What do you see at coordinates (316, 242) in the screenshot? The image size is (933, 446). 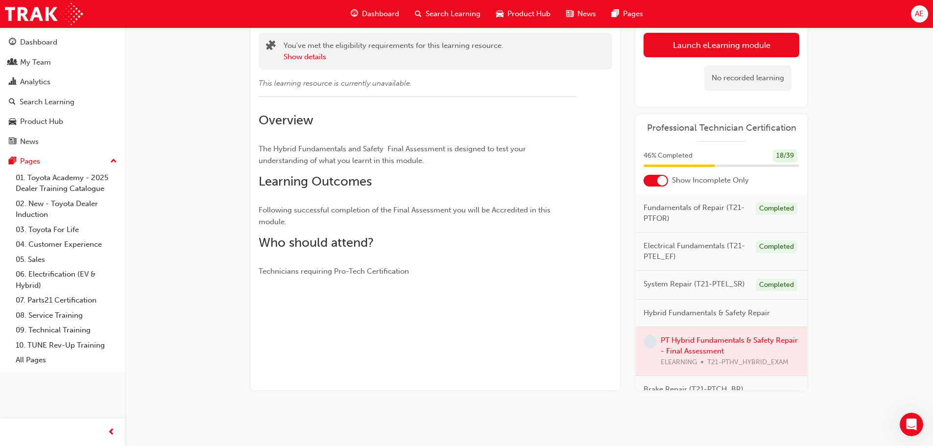 I see `span: Who should attend?` at bounding box center [316, 242].